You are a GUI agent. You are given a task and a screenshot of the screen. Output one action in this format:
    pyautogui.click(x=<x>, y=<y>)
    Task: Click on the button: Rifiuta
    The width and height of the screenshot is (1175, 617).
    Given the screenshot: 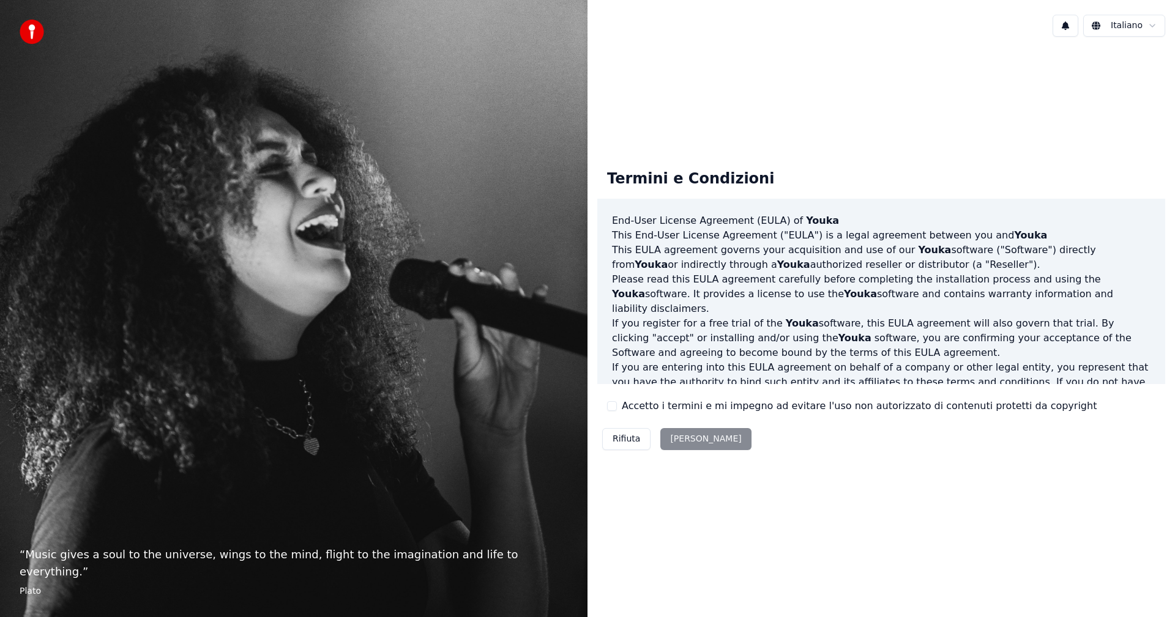 What is the action you would take?
    pyautogui.click(x=626, y=439)
    